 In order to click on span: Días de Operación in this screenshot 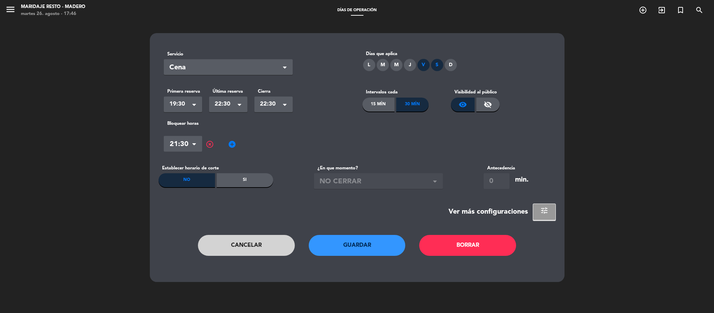, I will do `click(357, 10)`.